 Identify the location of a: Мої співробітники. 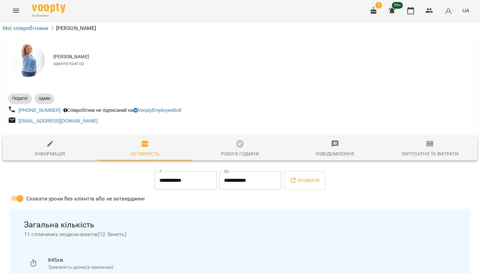
(26, 28).